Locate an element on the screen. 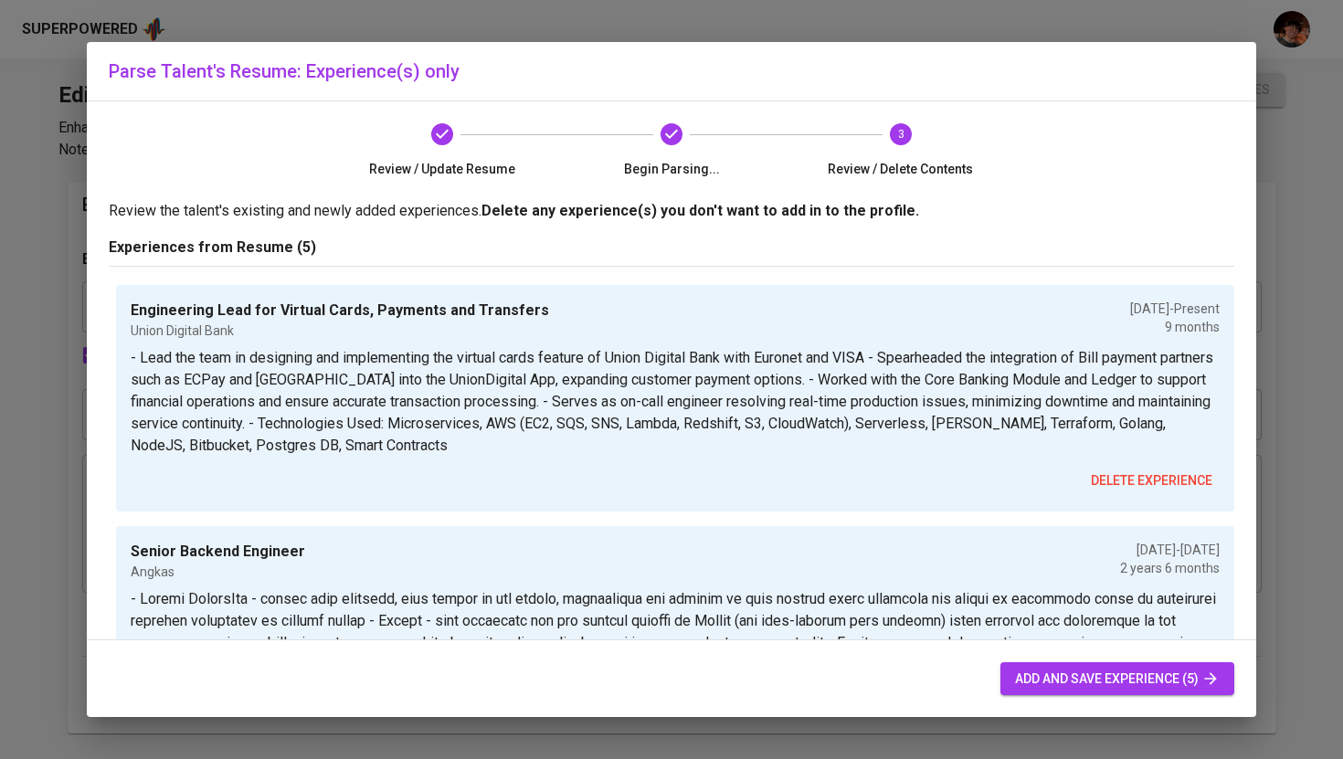 The height and width of the screenshot is (759, 1343). span: Begin Parsing... is located at coordinates (671, 169).